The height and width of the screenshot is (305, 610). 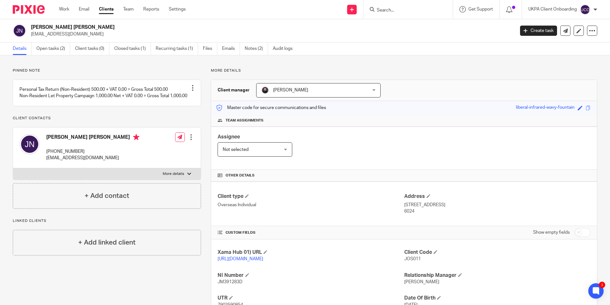 I want to click on a: Email, so click(x=84, y=9).